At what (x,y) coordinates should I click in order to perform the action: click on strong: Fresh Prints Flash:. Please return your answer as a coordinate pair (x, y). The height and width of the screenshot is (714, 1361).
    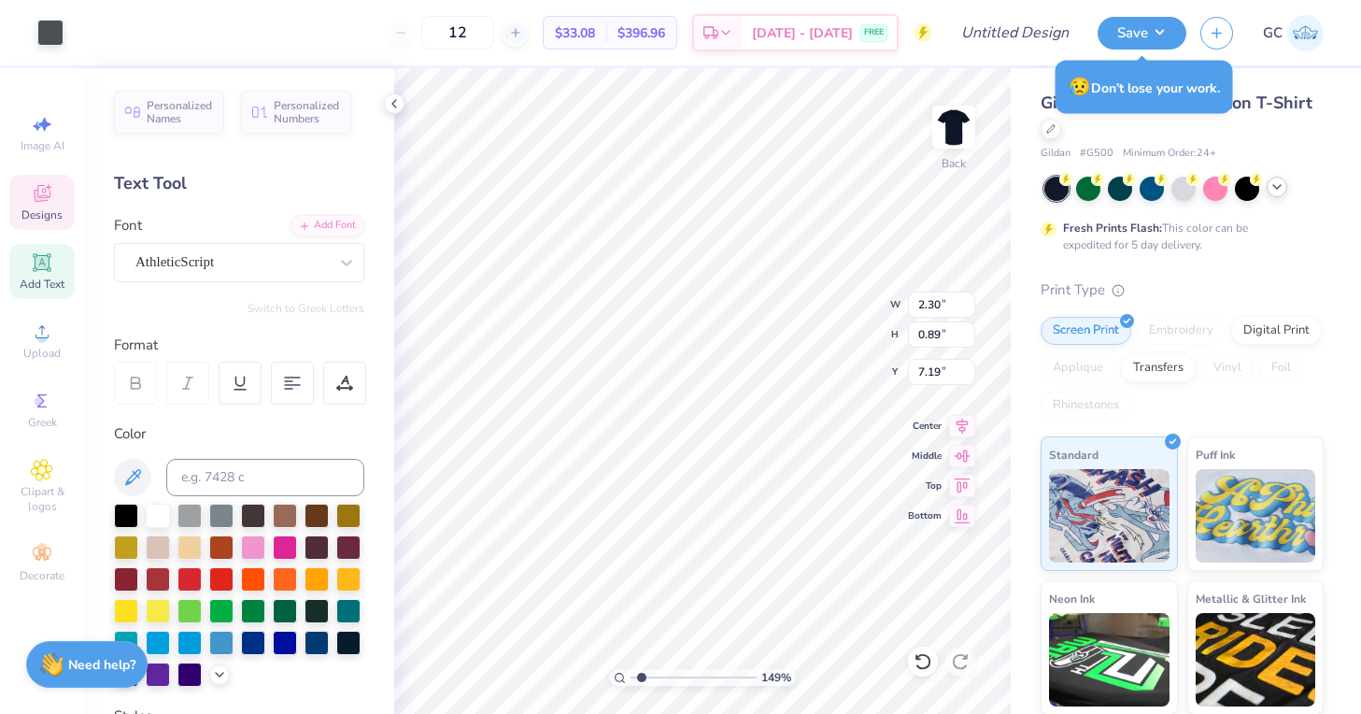
    Looking at the image, I should click on (1113, 228).